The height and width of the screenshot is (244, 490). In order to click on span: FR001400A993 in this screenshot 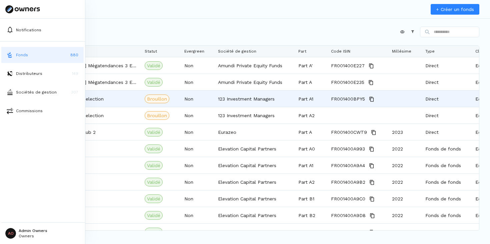, I will do `click(348, 149)`.